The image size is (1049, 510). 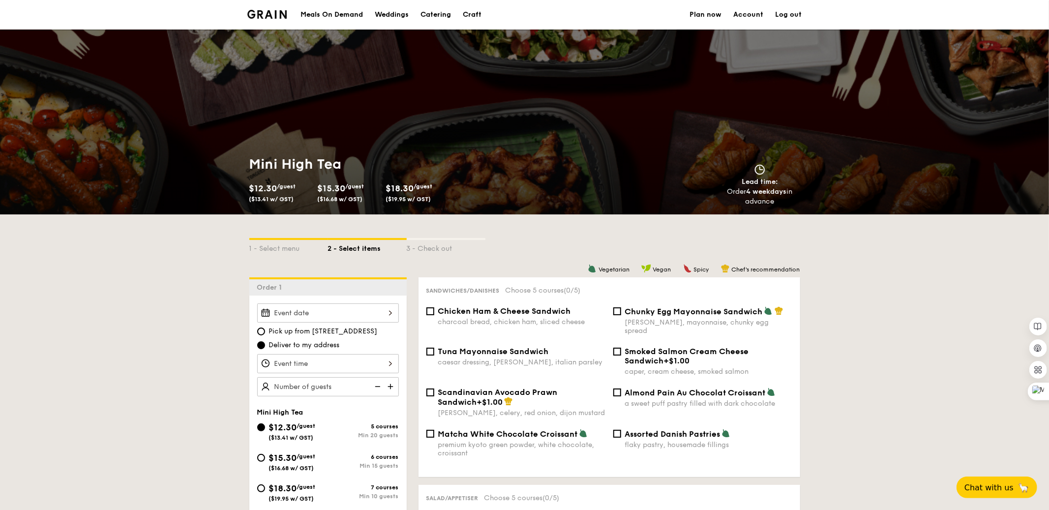 What do you see at coordinates (261, 488) in the screenshot?
I see `input: $18.30/guest($19.95 w/ GST)7 coursesMin 10 guests` at bounding box center [261, 488].